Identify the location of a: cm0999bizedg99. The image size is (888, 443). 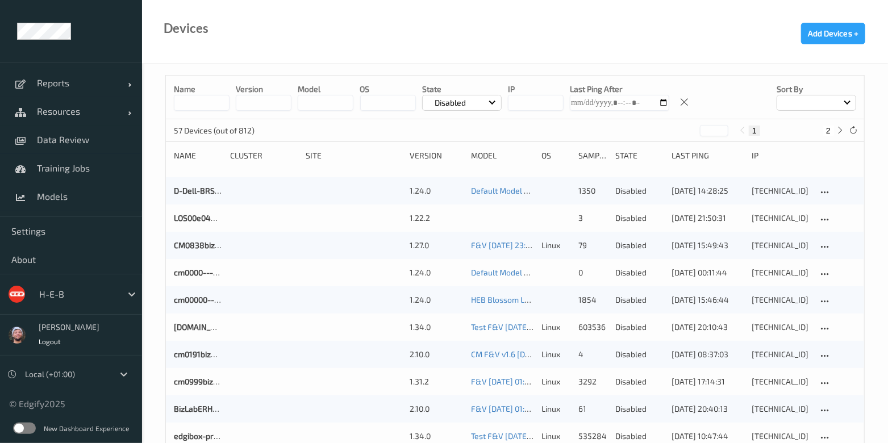
(205, 381).